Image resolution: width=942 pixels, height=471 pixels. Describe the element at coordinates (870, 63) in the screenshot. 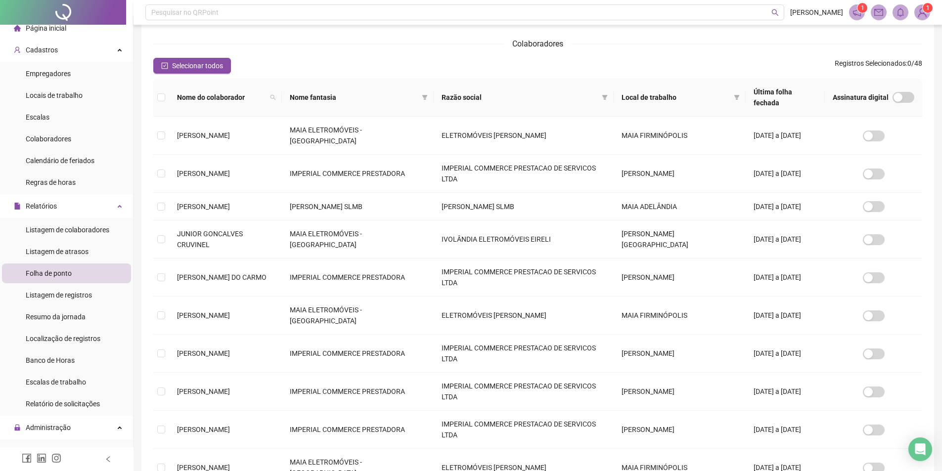

I see `span: Registros Selecionados` at that location.